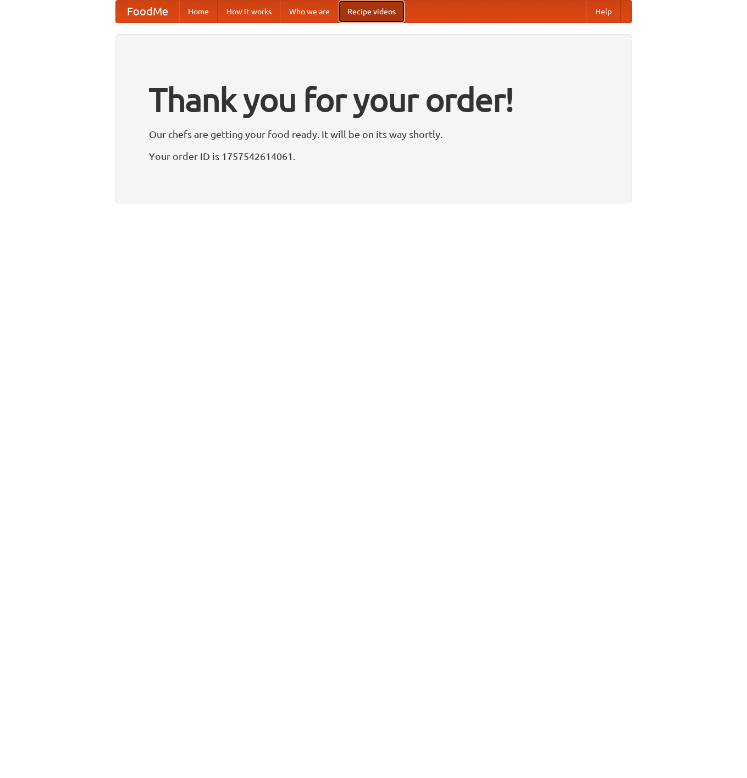 The image size is (747, 778). I want to click on a: How it works, so click(249, 12).